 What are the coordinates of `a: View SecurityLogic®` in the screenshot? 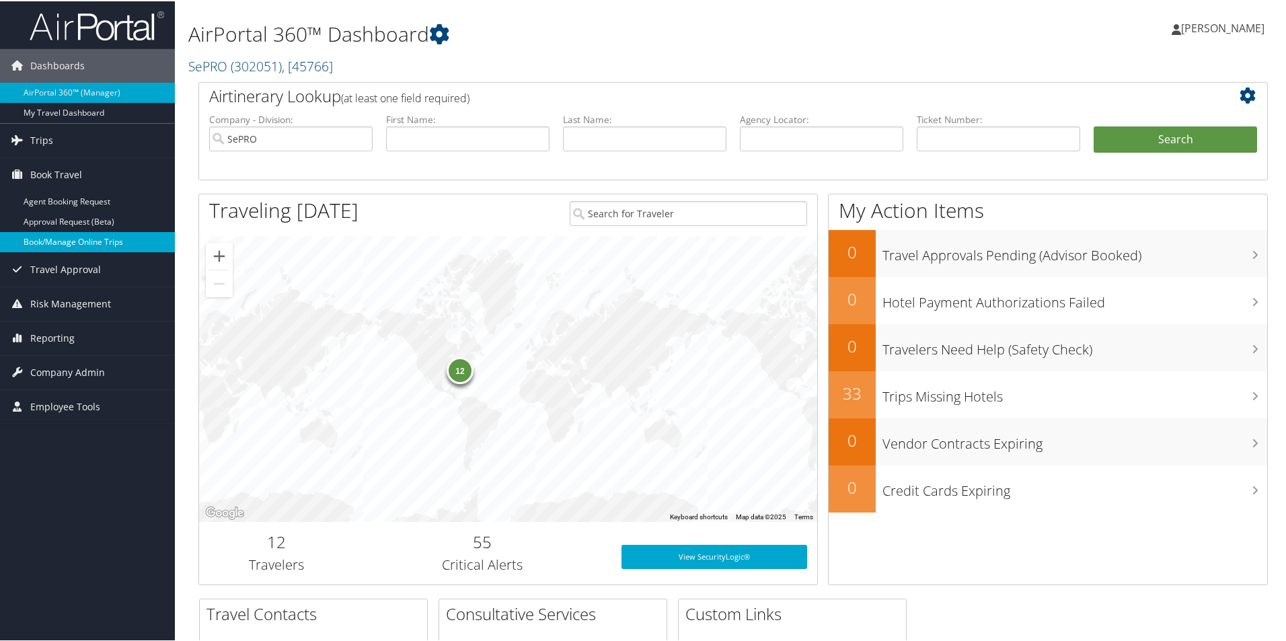 It's located at (714, 556).